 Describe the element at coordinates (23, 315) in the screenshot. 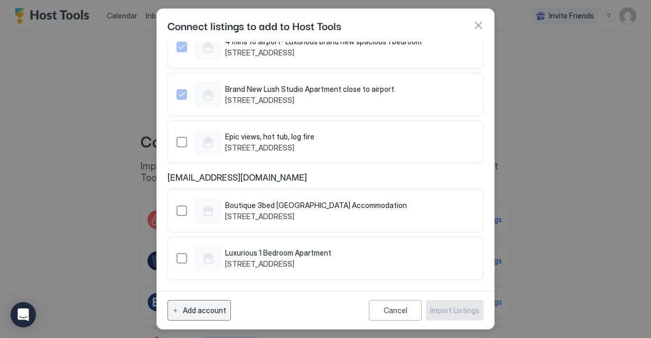

I see `div: Open Intercom Messenger` at that location.